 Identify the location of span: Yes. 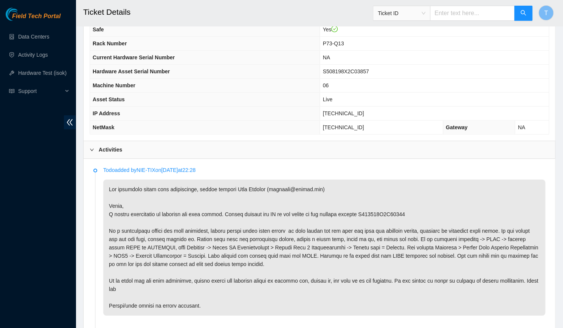
(330, 30).